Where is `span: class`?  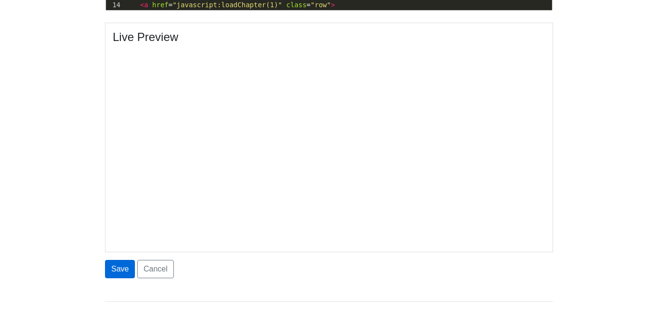
span: class is located at coordinates (296, 5).